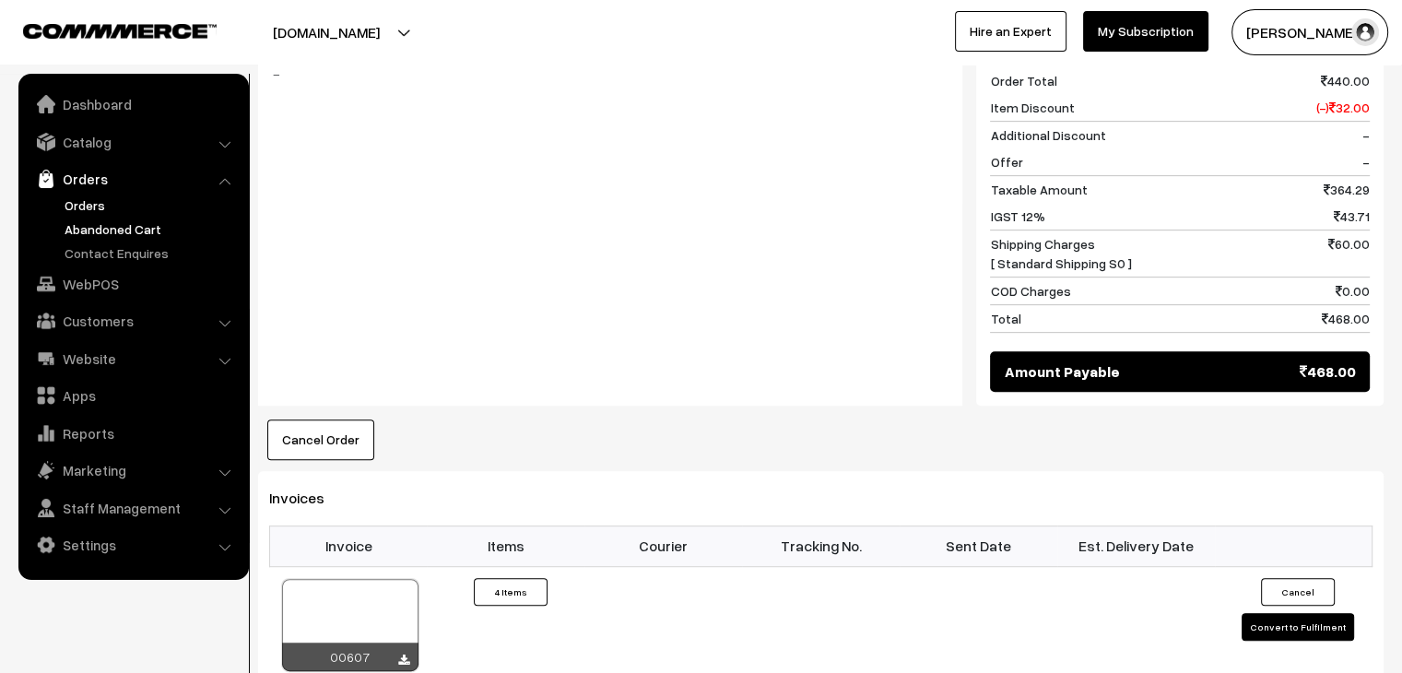 The width and height of the screenshot is (1402, 673). Describe the element at coordinates (505, 546) in the screenshot. I see `th: Items` at that location.